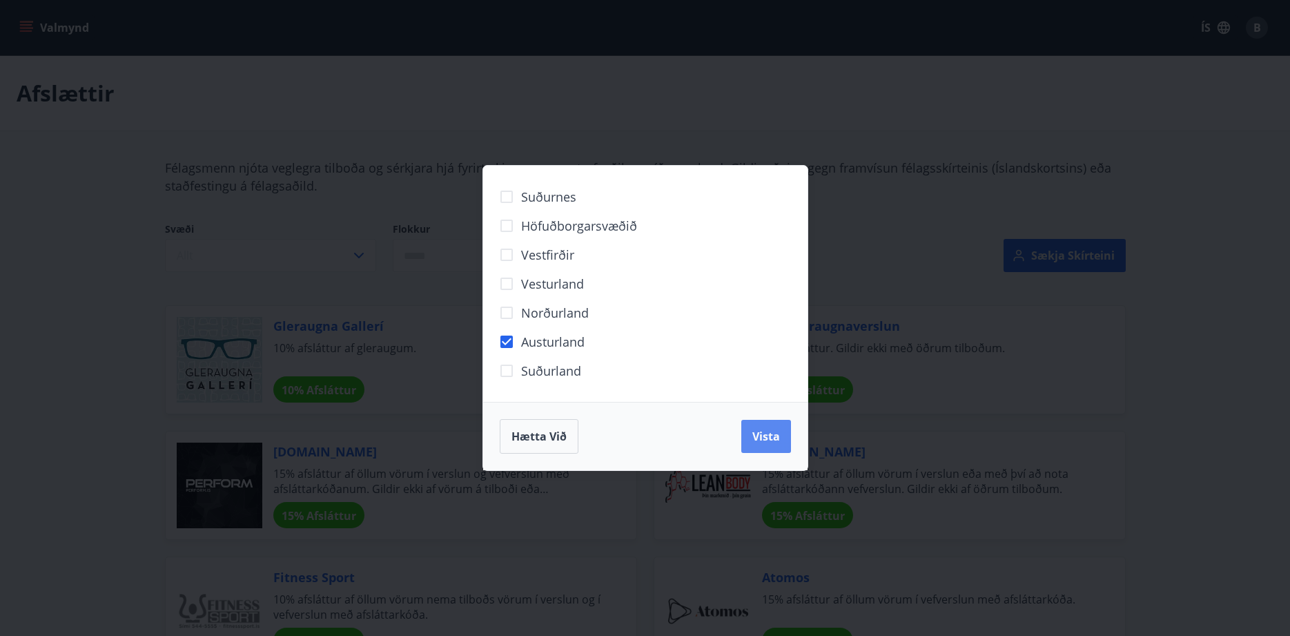 The width and height of the screenshot is (1290, 636). Describe the element at coordinates (579, 226) in the screenshot. I see `span: Höfuðborgarsvæðið` at that location.